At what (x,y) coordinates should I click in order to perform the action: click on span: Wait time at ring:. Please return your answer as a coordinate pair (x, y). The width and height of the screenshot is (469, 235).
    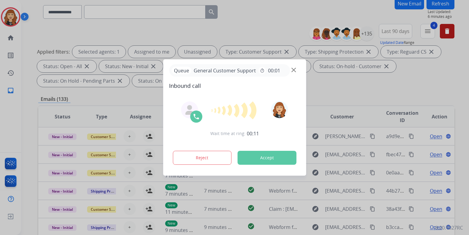
    Looking at the image, I should click on (228, 134).